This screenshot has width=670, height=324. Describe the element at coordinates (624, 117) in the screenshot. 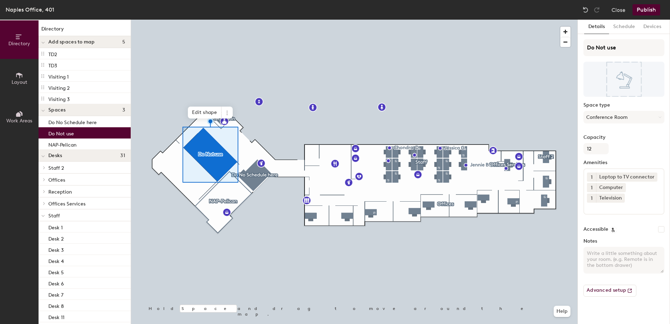

I see `button: Conference Room` at that location.